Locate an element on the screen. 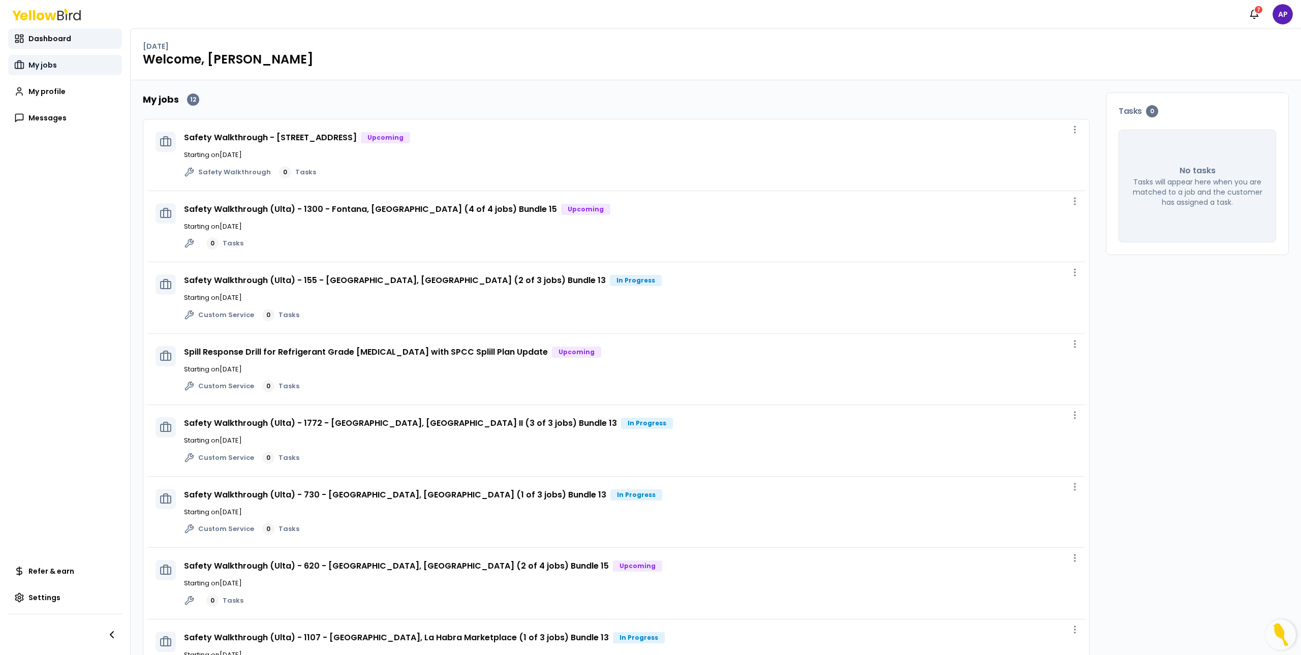 The image size is (1301, 655). a: My jobs is located at coordinates (65, 65).